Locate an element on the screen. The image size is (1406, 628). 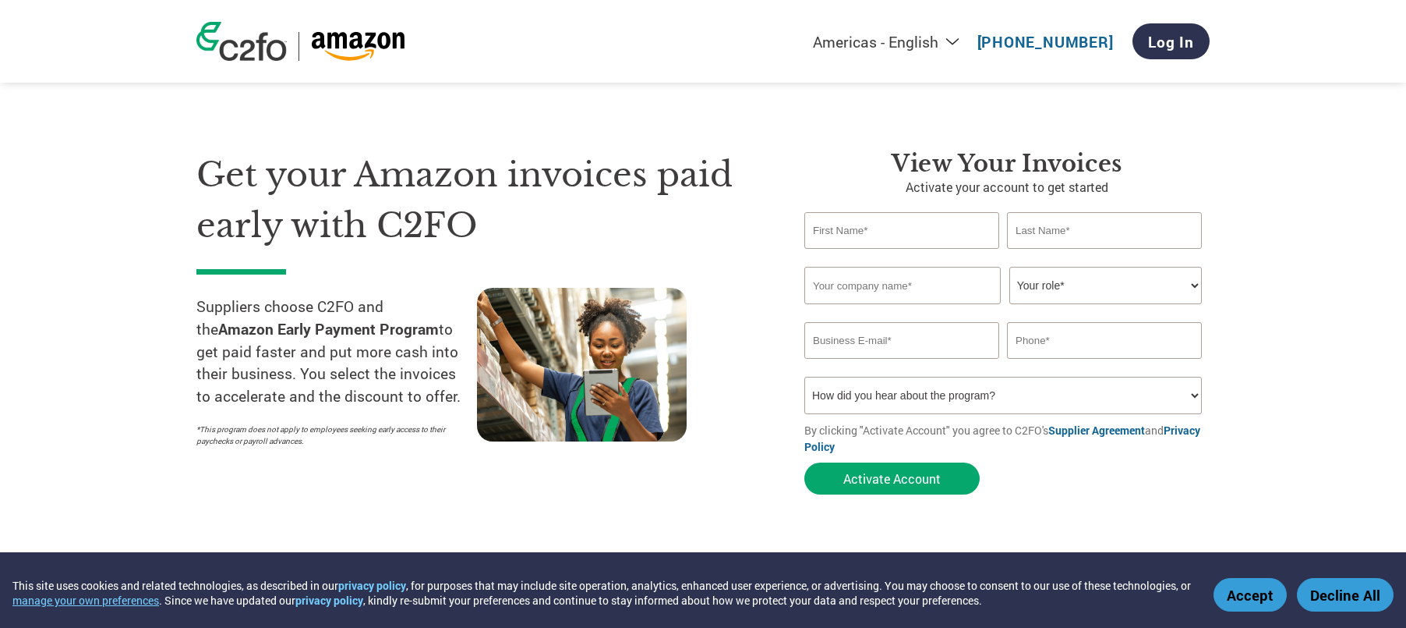
input: First Name* is located at coordinates (902, 230).